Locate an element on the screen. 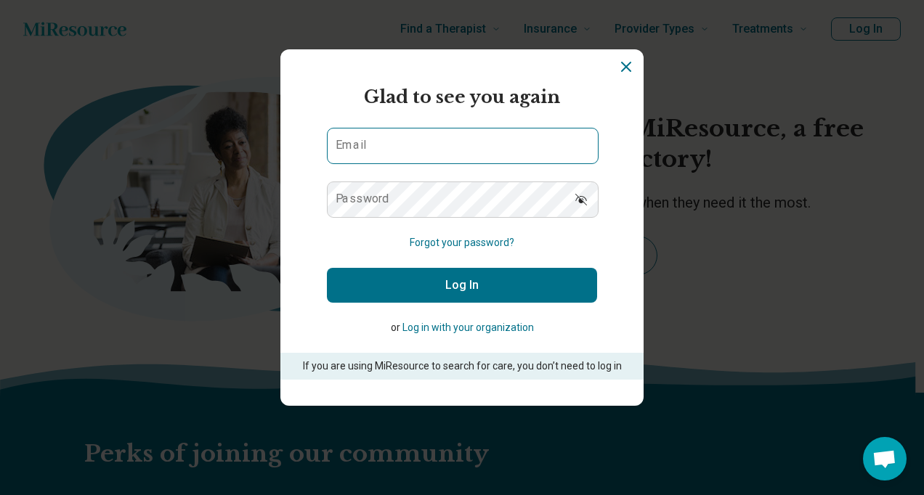 The width and height of the screenshot is (924, 495). button: Forgot your password? is located at coordinates (462, 243).